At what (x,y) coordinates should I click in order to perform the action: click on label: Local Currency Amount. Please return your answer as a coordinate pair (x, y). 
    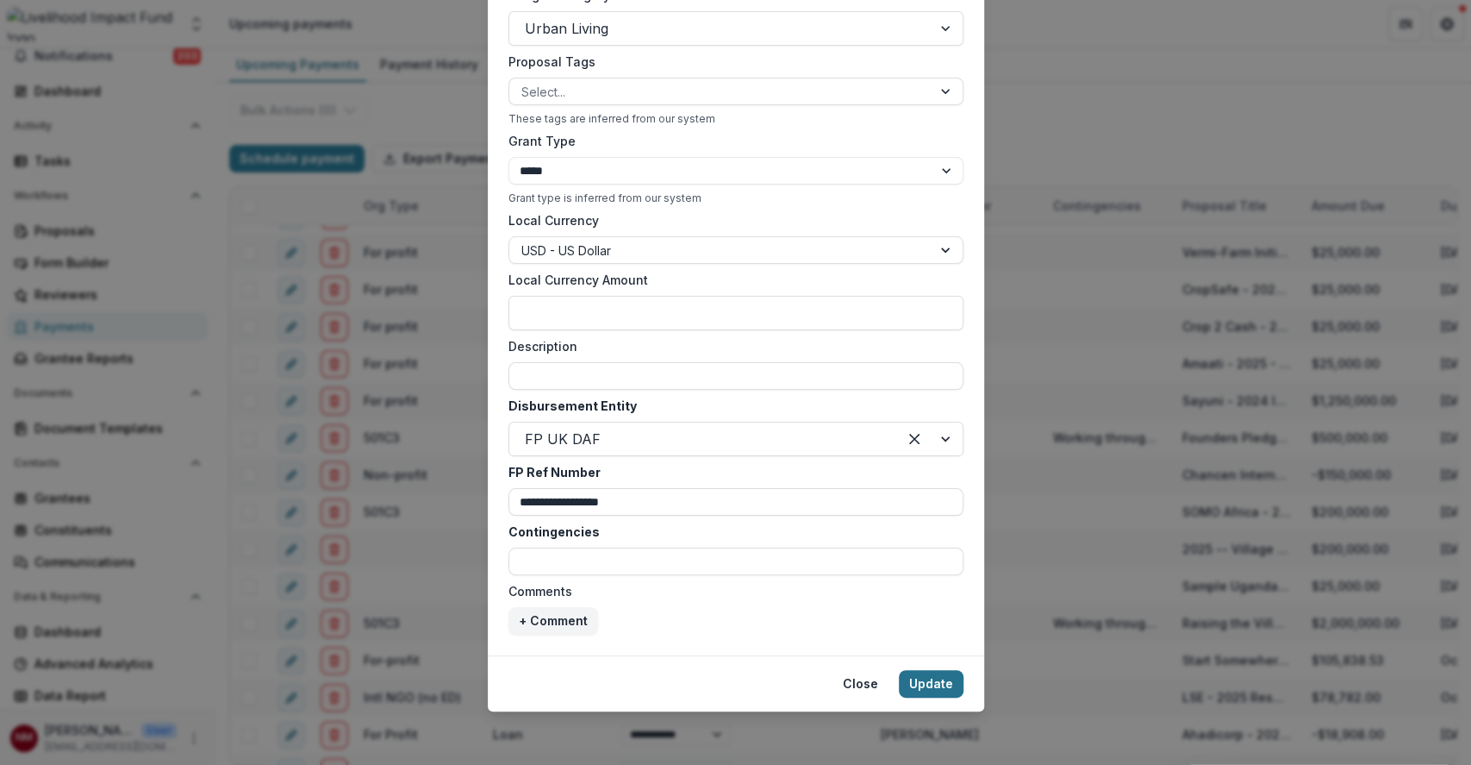
    Looking at the image, I should click on (731, 279).